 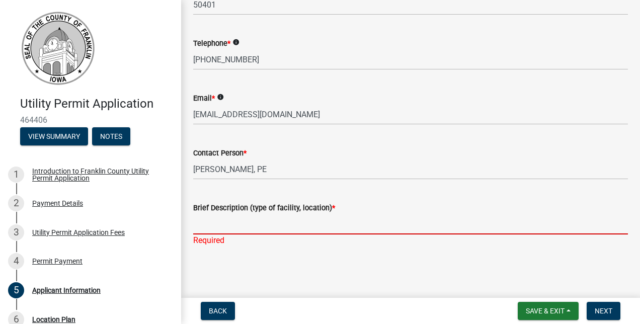 What do you see at coordinates (91, 120) in the screenshot?
I see `span: 464406` at bounding box center [91, 120].